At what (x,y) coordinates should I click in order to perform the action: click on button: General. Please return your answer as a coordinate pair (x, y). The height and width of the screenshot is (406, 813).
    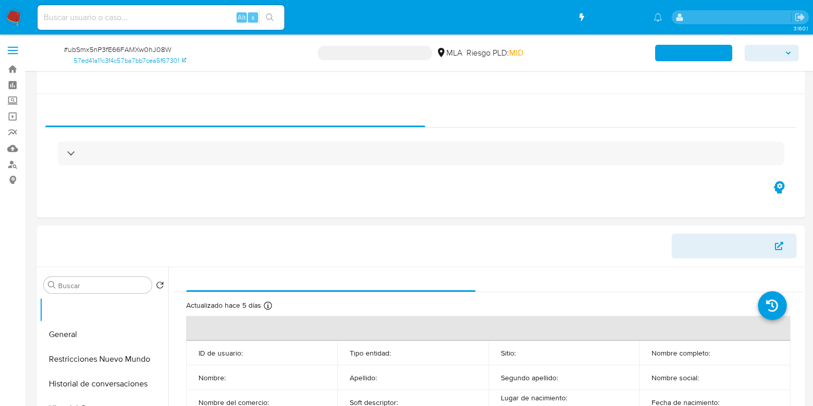
    Looking at the image, I should click on (104, 334).